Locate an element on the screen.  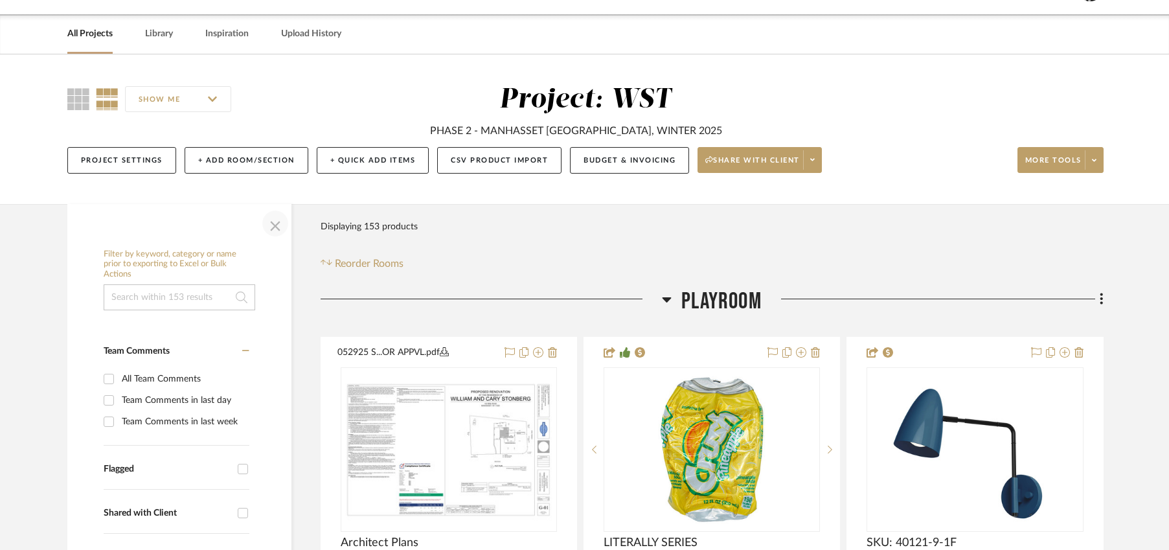
span: LITERALLY SERIES is located at coordinates (650, 543).